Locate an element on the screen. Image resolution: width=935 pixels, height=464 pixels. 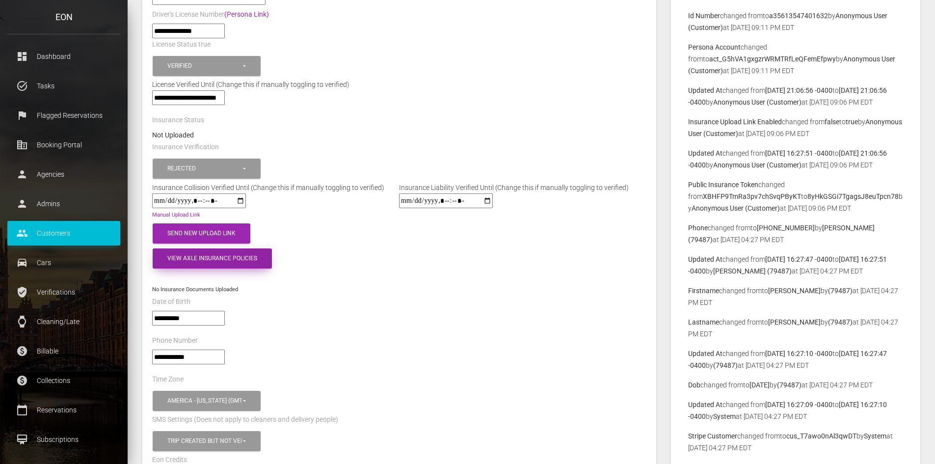
a: task_alt Tasks is located at coordinates (64, 86).